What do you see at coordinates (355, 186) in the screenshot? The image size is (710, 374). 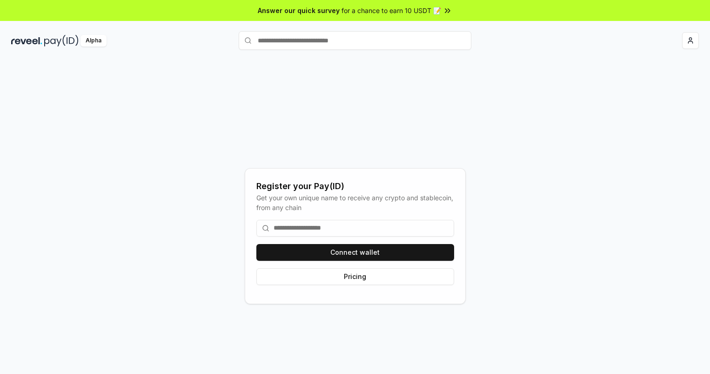 I see `div: Register your Pay(ID)` at bounding box center [355, 186].